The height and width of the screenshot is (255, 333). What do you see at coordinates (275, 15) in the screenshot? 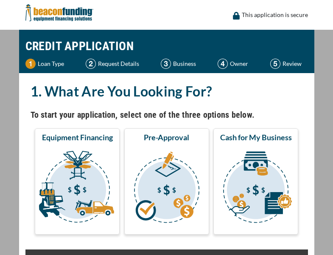
I see `p: This application is secure` at bounding box center [275, 15].